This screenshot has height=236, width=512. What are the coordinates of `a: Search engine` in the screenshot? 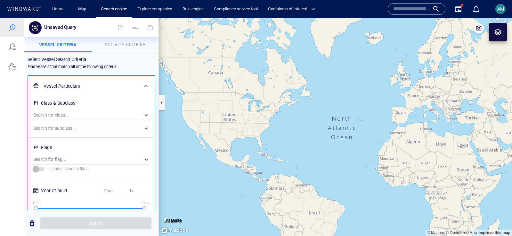 It's located at (114, 9).